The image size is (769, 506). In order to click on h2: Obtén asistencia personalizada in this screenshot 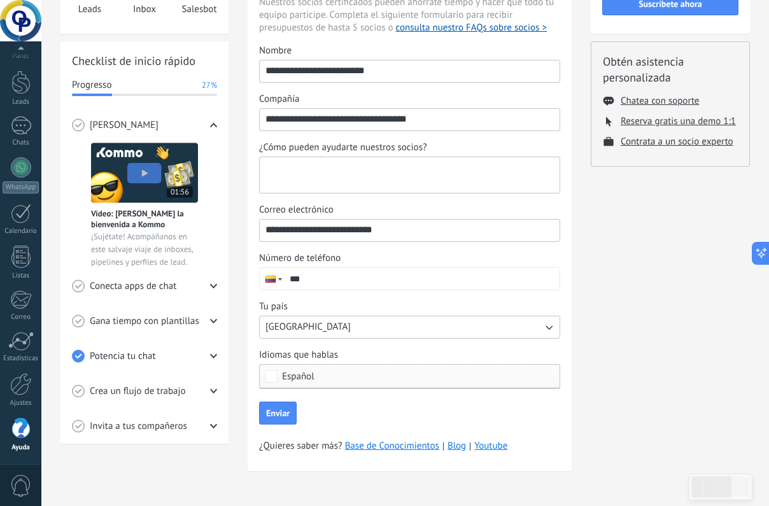, I will do `click(671, 69)`.